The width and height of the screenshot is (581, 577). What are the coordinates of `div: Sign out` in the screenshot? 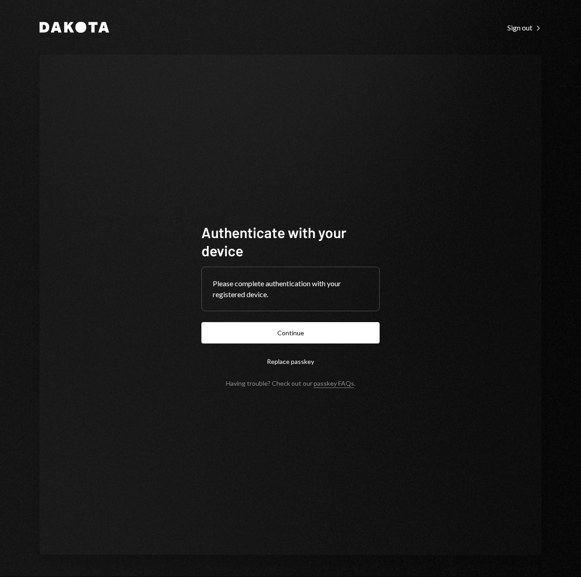 It's located at (524, 28).